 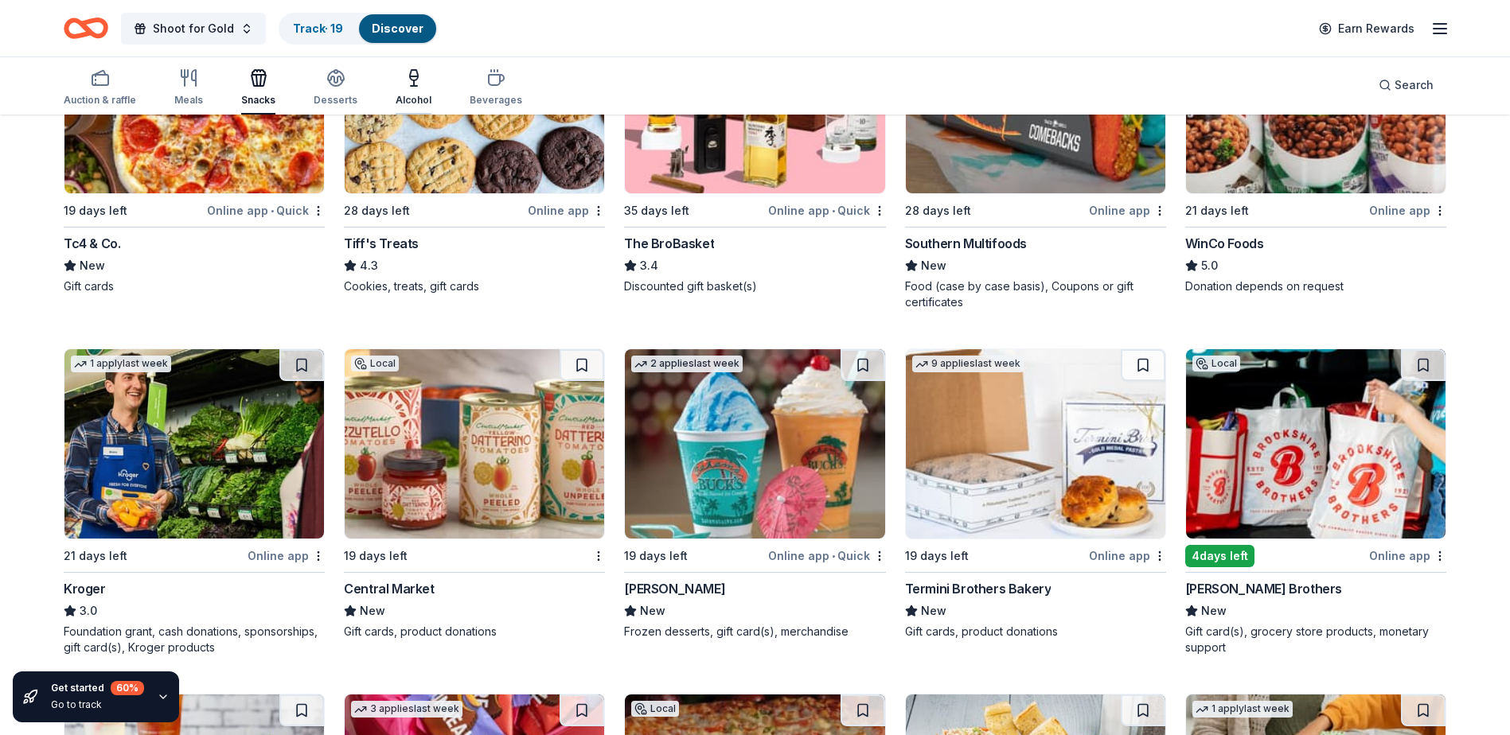 What do you see at coordinates (1405, 85) in the screenshot?
I see `button: Search` at bounding box center [1405, 85].